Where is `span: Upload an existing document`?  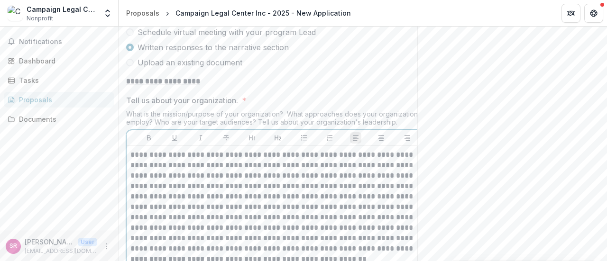
span: Upload an existing document is located at coordinates (190, 63).